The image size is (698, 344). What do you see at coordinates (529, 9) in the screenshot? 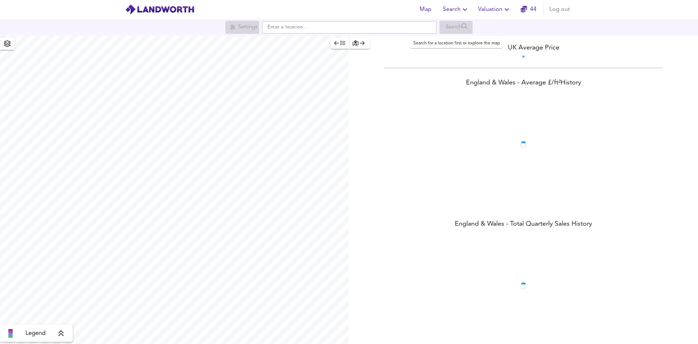
I see `a: 44` at bounding box center [529, 9].